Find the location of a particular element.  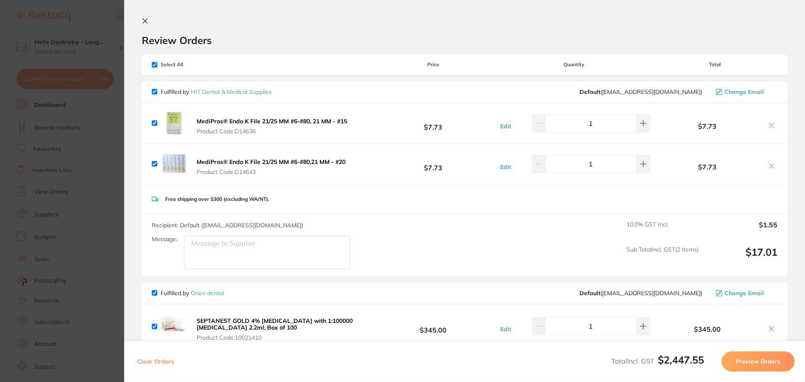

span: Product Code: 10021410 is located at coordinates (282, 338).